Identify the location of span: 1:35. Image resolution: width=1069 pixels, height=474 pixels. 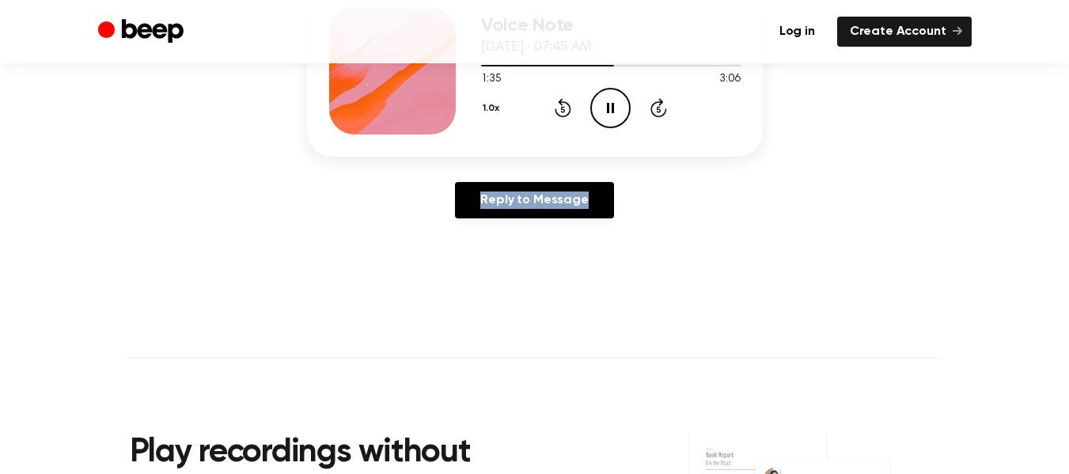
(491, 79).